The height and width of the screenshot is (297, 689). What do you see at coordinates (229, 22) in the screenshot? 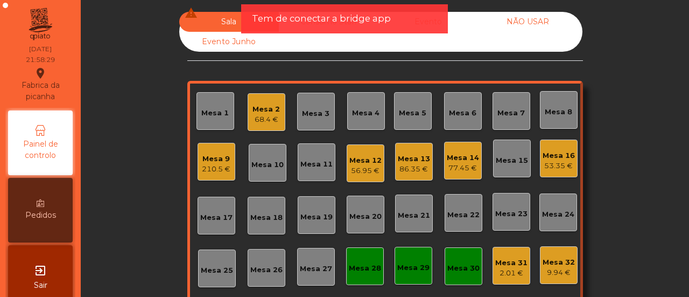
I see `div: Sala` at bounding box center [229, 22].